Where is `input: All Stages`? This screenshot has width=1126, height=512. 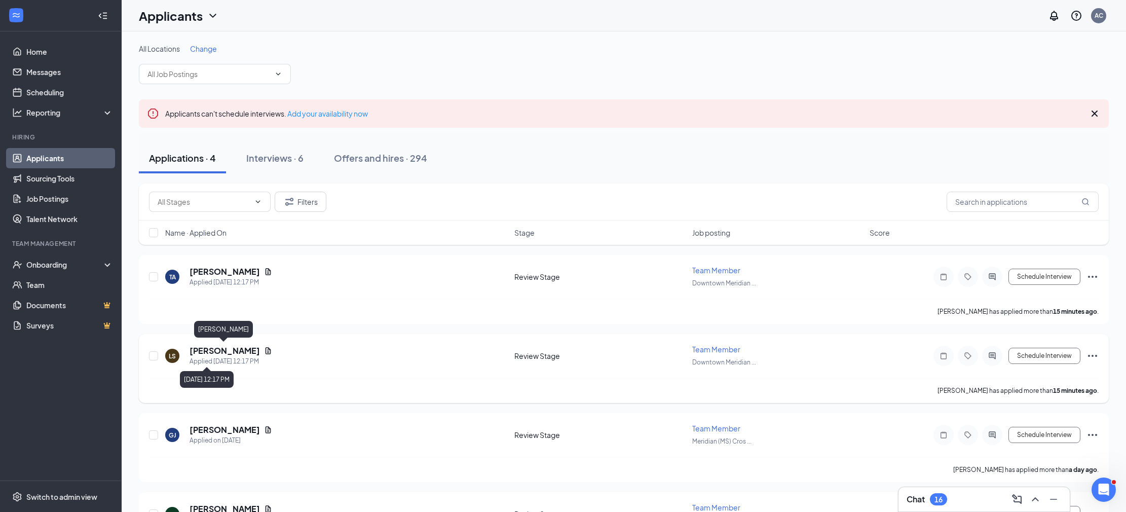
input: All Stages is located at coordinates (204, 202).